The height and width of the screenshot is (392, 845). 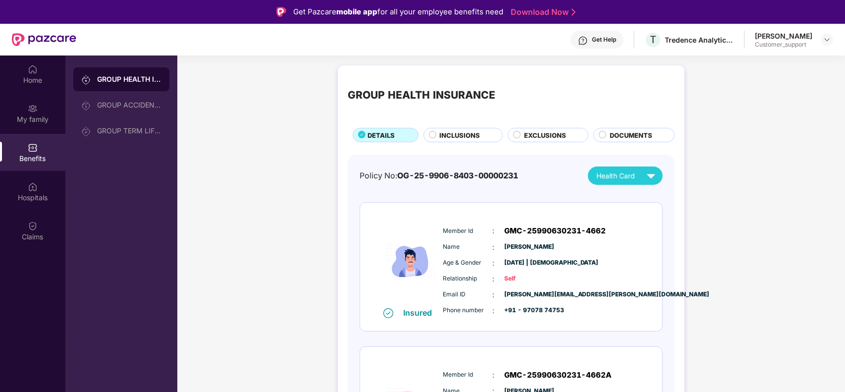 What do you see at coordinates (460, 135) in the screenshot?
I see `span: INCLUSIONS` at bounding box center [460, 135].